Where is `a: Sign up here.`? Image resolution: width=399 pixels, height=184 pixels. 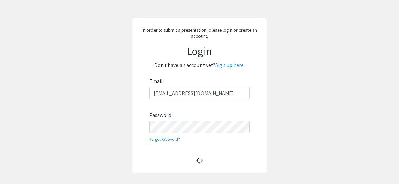
a: Sign up here. is located at coordinates (230, 65).